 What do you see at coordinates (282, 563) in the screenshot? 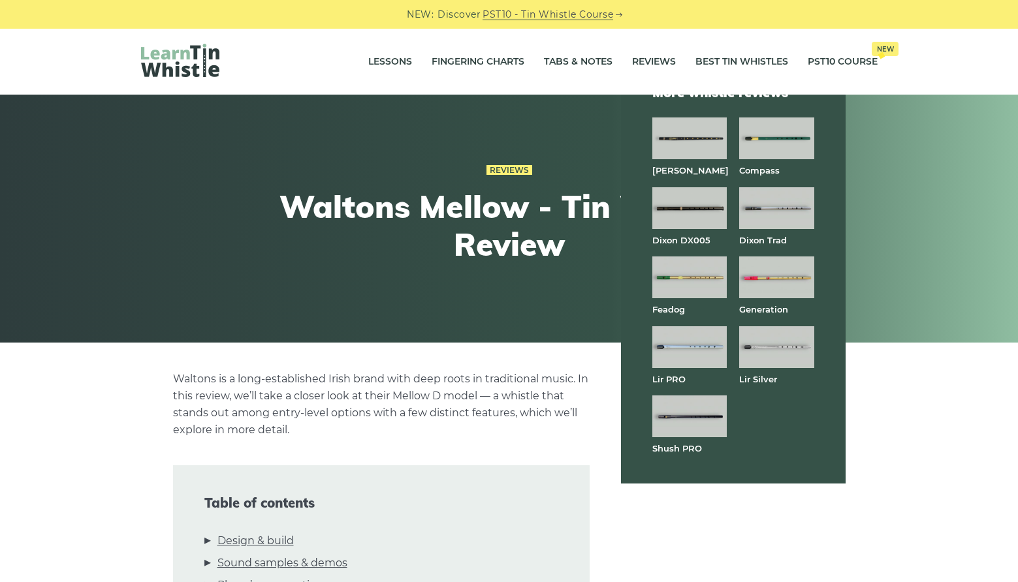
I see `a: Sound samples & demos` at bounding box center [282, 563].